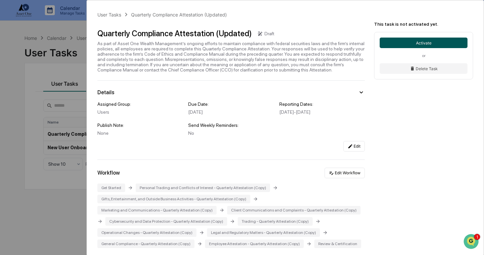  Describe the element at coordinates (8, 8) in the screenshot. I see `img: f2157a4c-a0d3-4daa-907e-bb6f0de503a5-1751232295721` at that location.